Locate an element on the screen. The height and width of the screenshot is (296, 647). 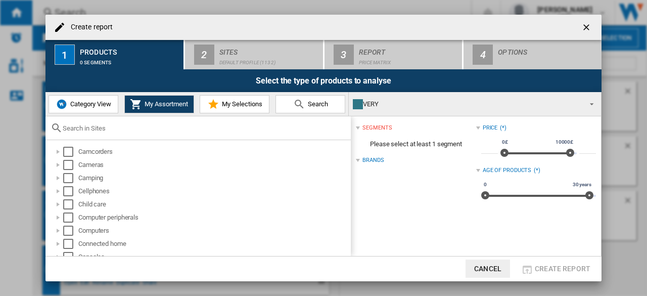
button: 1 Products 0 segments is located at coordinates (115, 55).